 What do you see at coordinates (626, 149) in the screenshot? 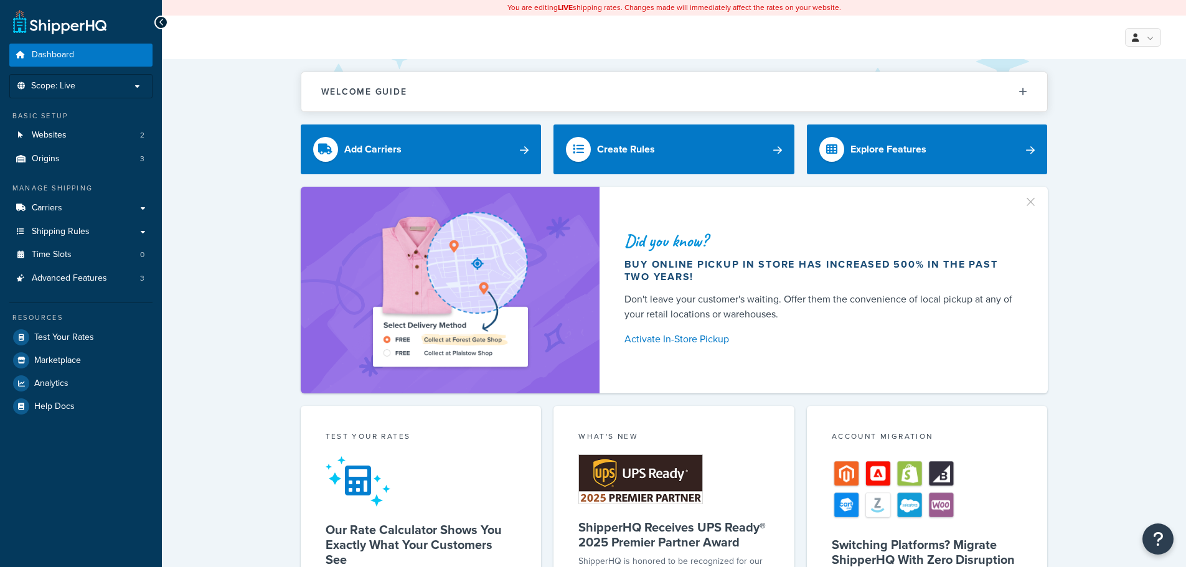
I see `div: Create Rules` at bounding box center [626, 149].